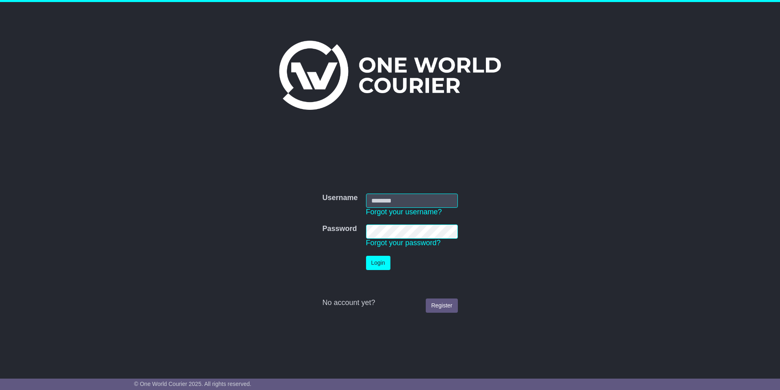  What do you see at coordinates (390, 75) in the screenshot?
I see `img: One World` at bounding box center [390, 75].